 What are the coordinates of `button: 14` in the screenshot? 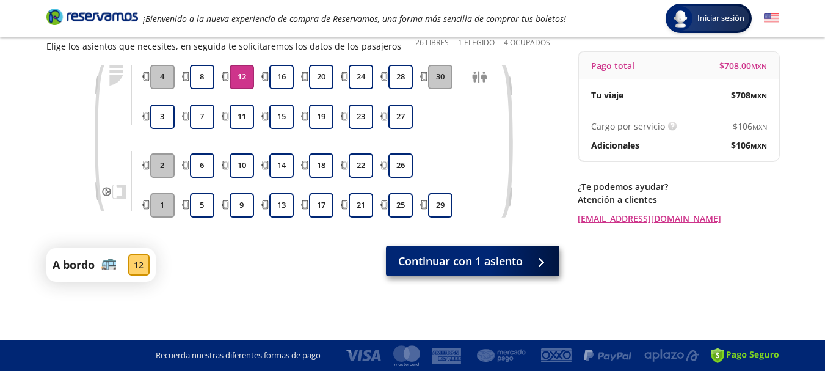 It's located at (282, 166).